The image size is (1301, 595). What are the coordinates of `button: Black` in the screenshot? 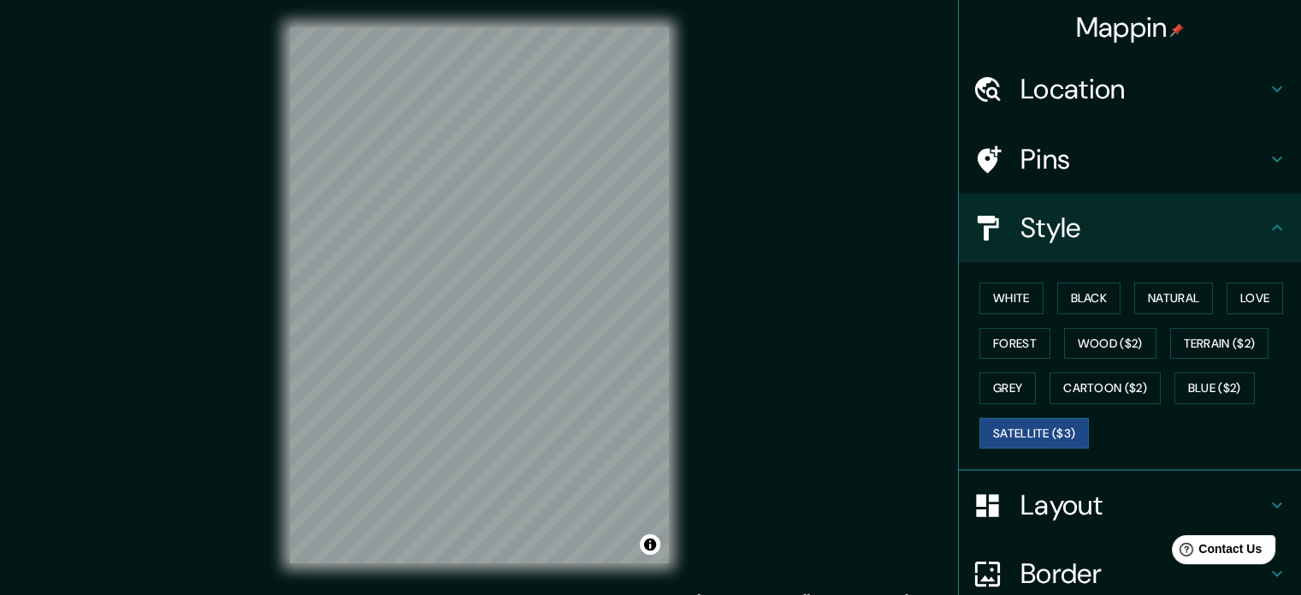 It's located at (1089, 298).